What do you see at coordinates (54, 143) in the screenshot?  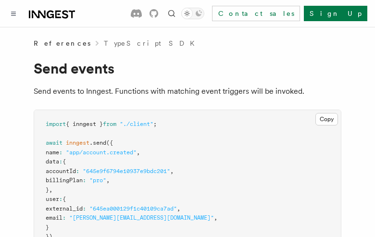 I see `span: await` at bounding box center [54, 143].